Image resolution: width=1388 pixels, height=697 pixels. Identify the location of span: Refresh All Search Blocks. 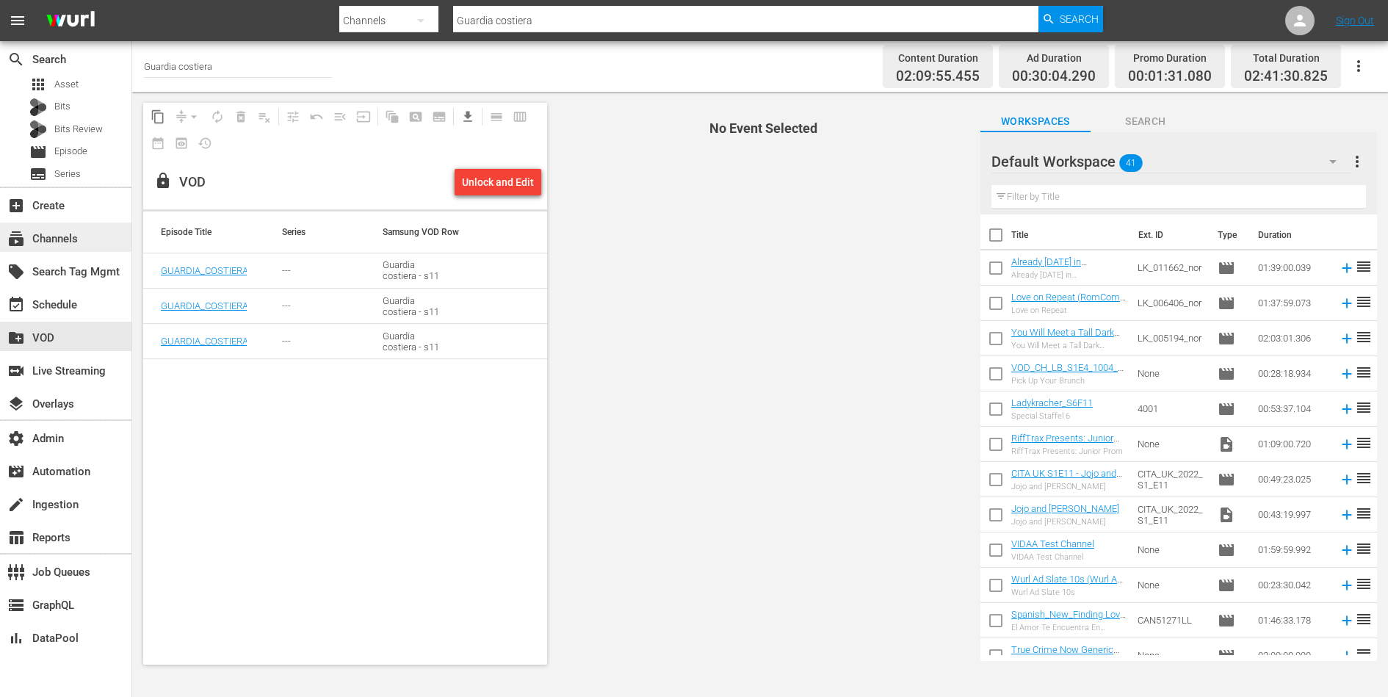
(389, 117).